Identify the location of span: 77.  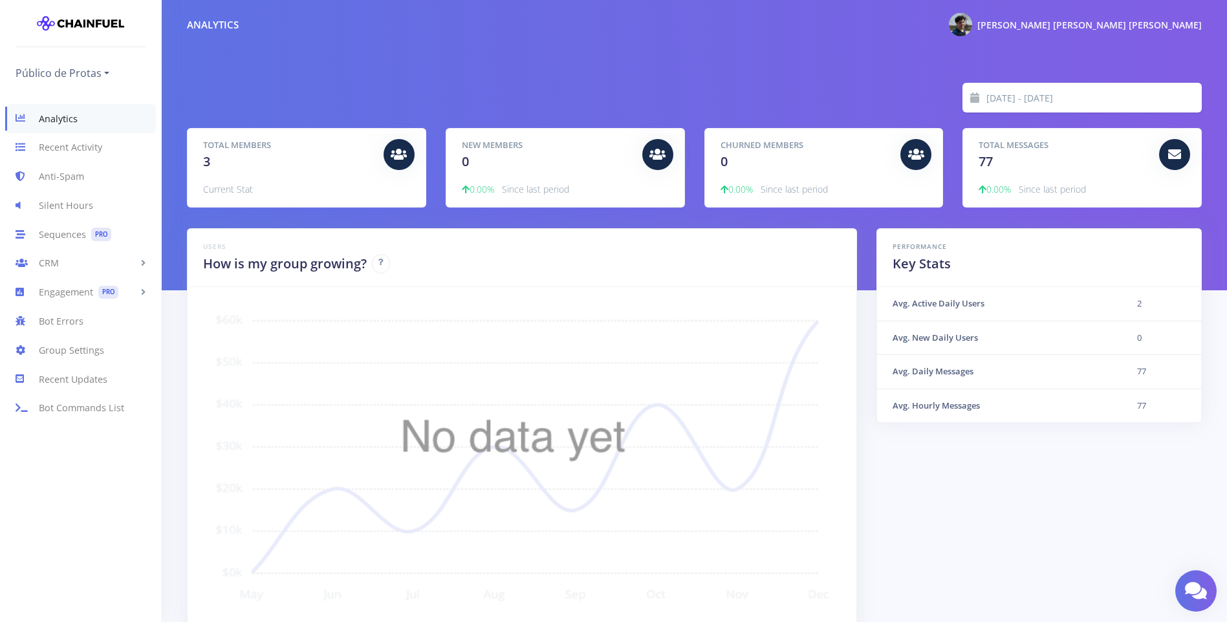
(986, 161).